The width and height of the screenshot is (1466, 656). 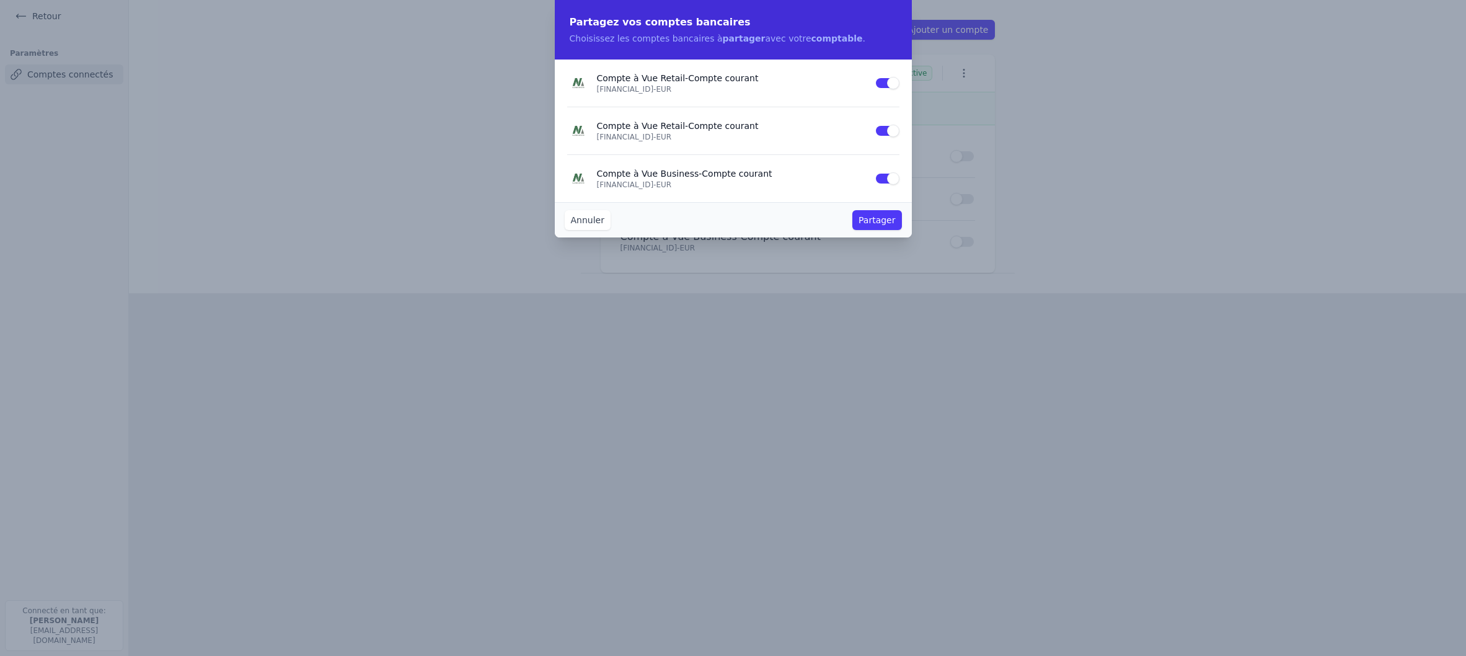 I want to click on strong: partager, so click(x=744, y=38).